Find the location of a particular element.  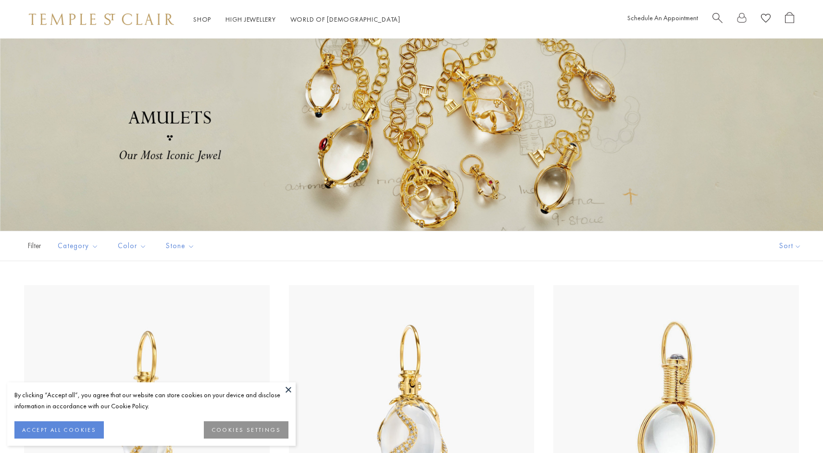

span: Category is located at coordinates (79, 246).